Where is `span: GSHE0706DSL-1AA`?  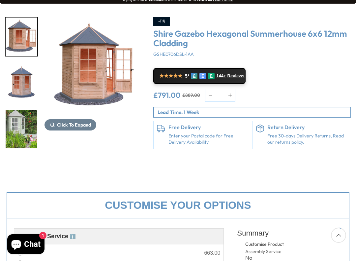 span: GSHE0706DSL-1AA is located at coordinates (173, 54).